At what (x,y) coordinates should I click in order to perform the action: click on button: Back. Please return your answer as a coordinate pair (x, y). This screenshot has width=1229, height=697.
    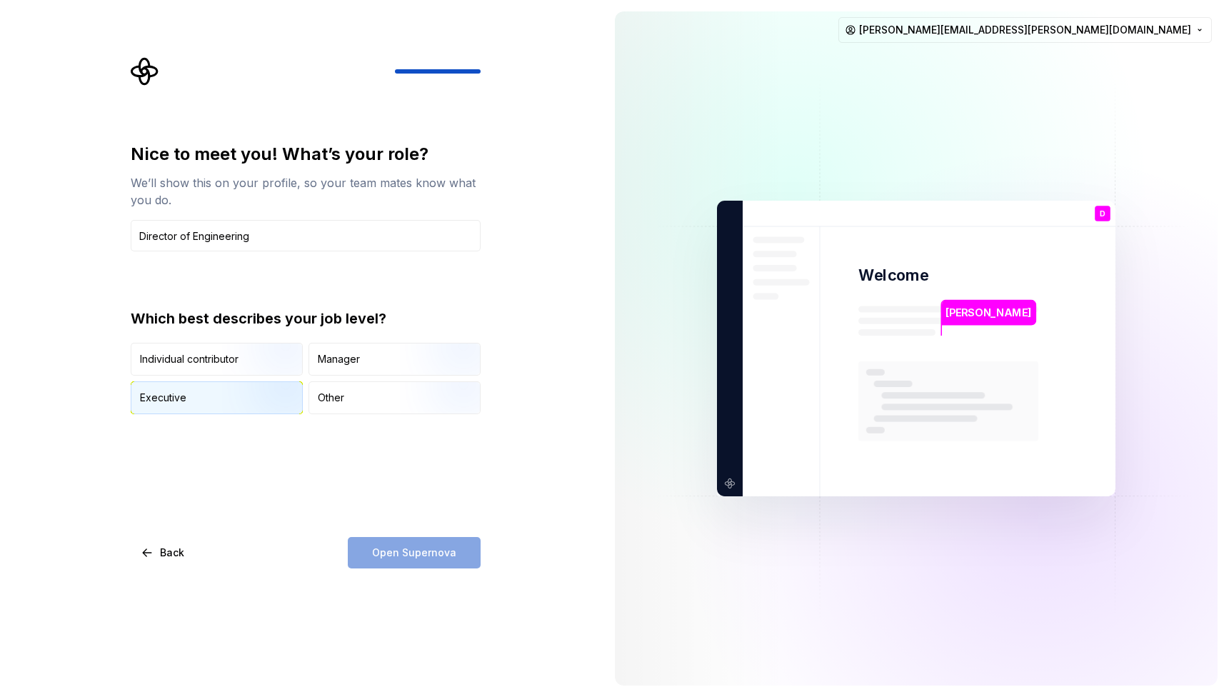
    Looking at the image, I should click on (164, 553).